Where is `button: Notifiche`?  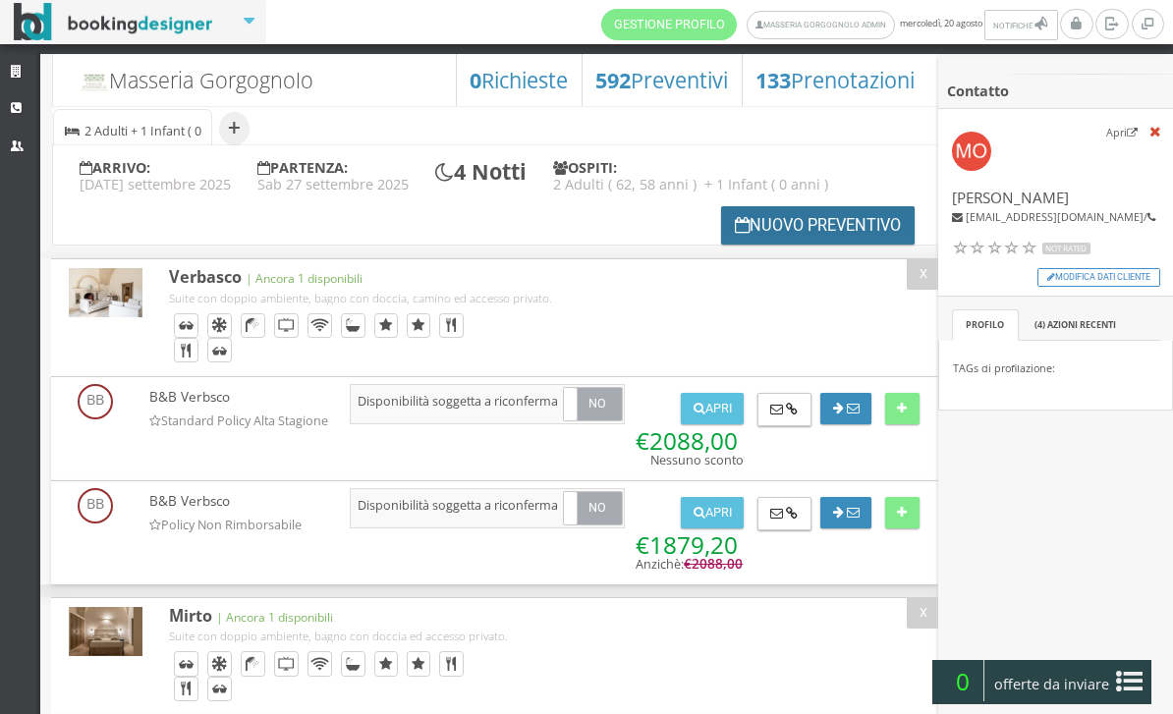
button: Notifiche is located at coordinates (1021, 25).